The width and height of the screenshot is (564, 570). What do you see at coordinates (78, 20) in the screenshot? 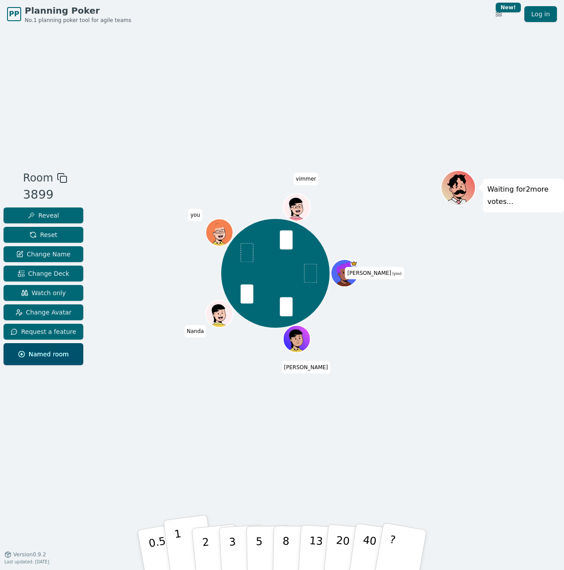
I see `span: No.1 planning poker tool for agile teams` at bounding box center [78, 20].